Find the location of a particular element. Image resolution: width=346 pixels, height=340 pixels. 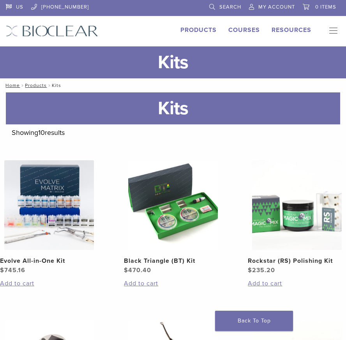

img: Black Triangle (BT) Kit is located at coordinates (173, 205).